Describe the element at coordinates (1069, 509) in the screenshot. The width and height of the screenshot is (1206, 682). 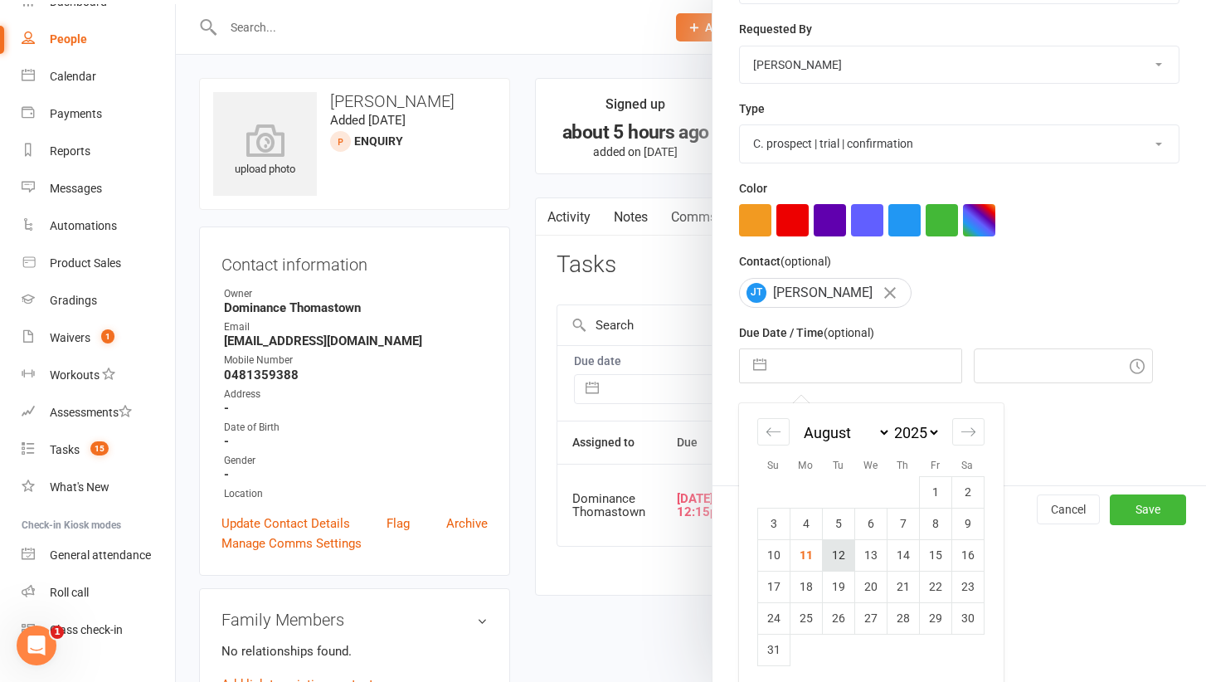
I see `button: Cancel` at that location.